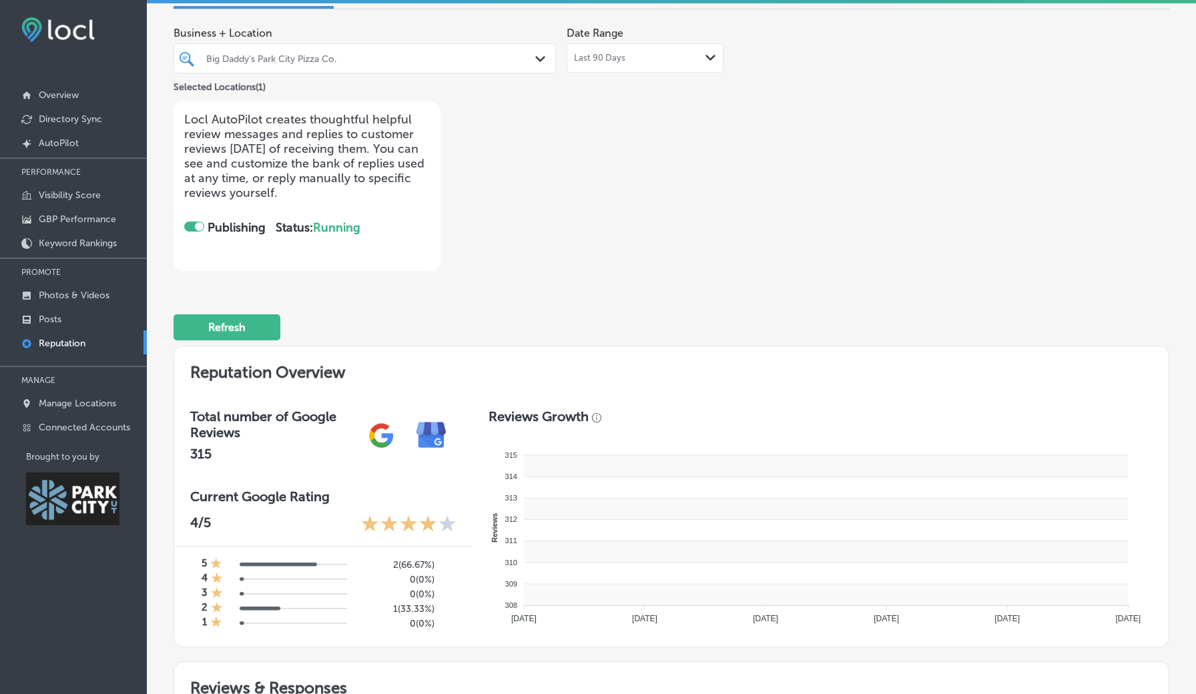  Describe the element at coordinates (77, 403) in the screenshot. I see `p: Manage Locations` at that location.